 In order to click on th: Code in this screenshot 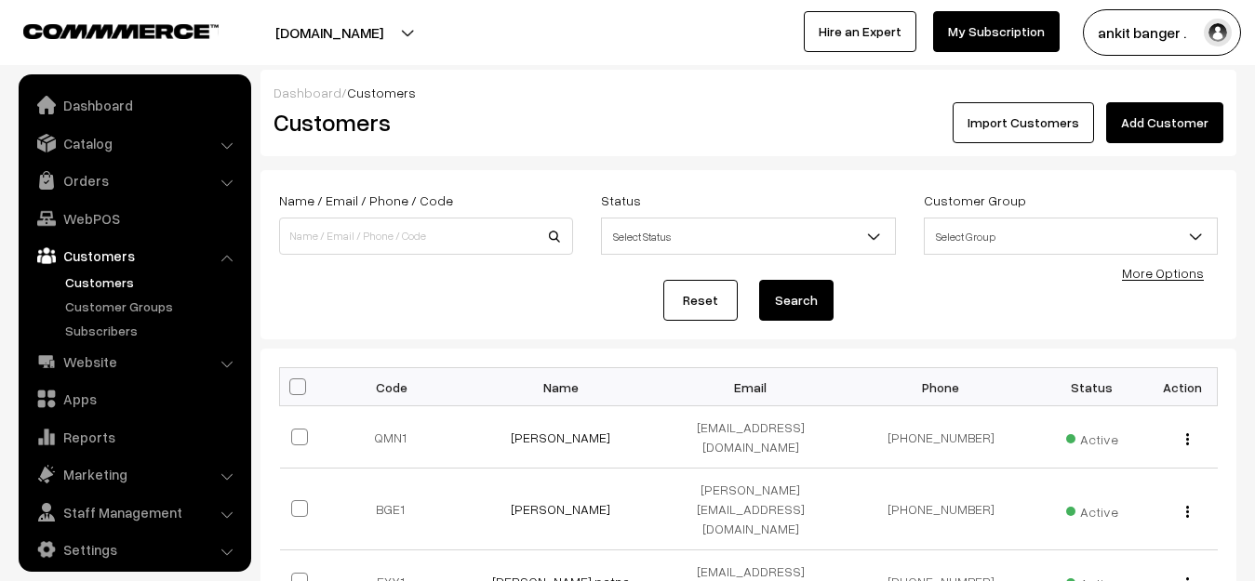, I will do `click(396, 387)`.